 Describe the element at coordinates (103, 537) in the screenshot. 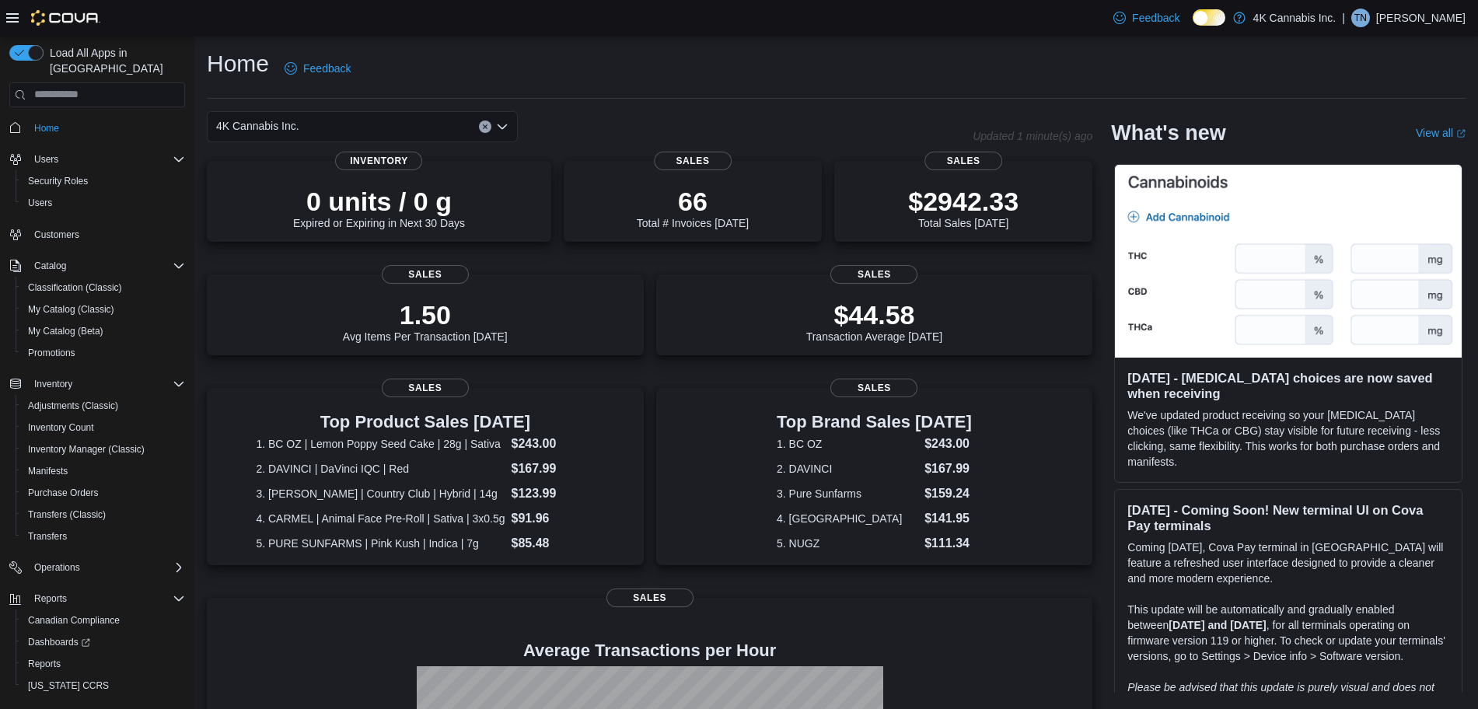

I see `span: Transfers` at that location.